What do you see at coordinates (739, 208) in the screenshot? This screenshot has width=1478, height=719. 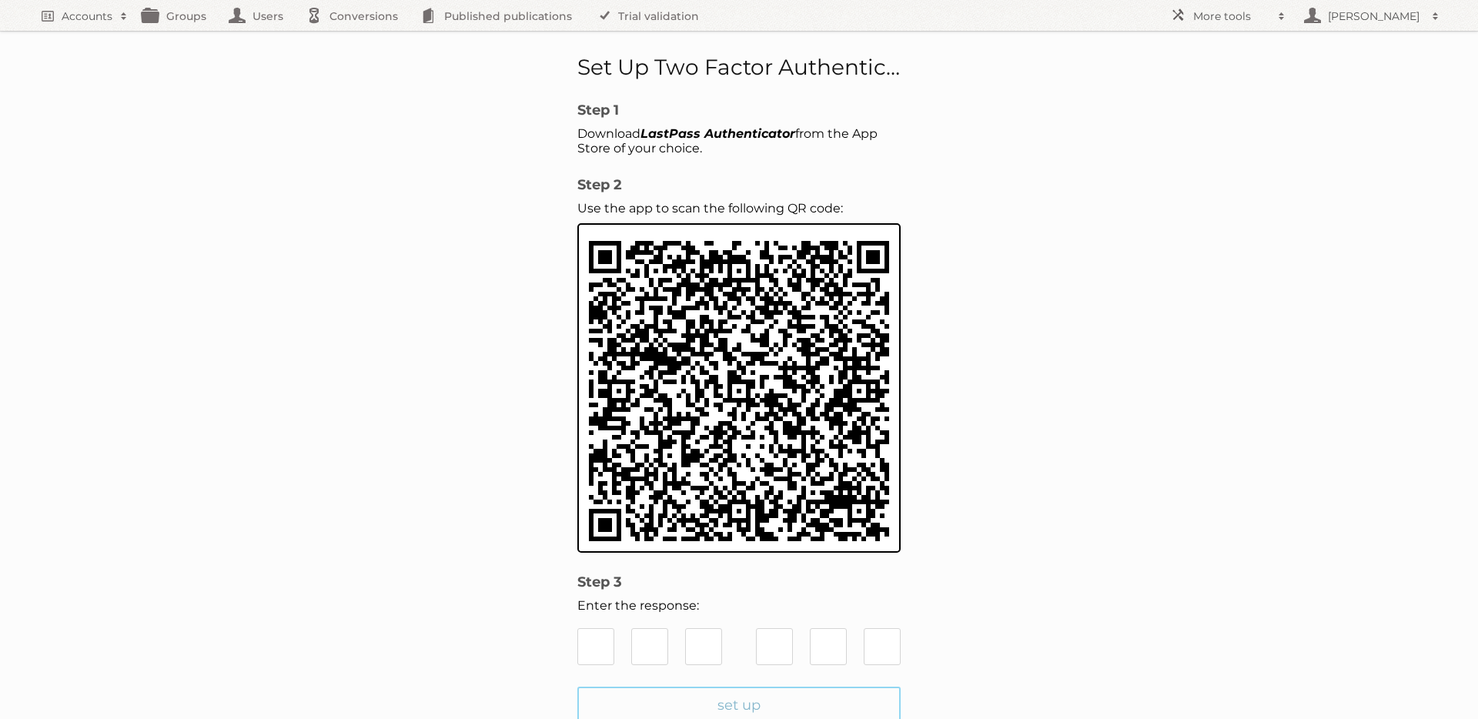 I see `p: Use the app to scan the following QR code:` at bounding box center [739, 208].